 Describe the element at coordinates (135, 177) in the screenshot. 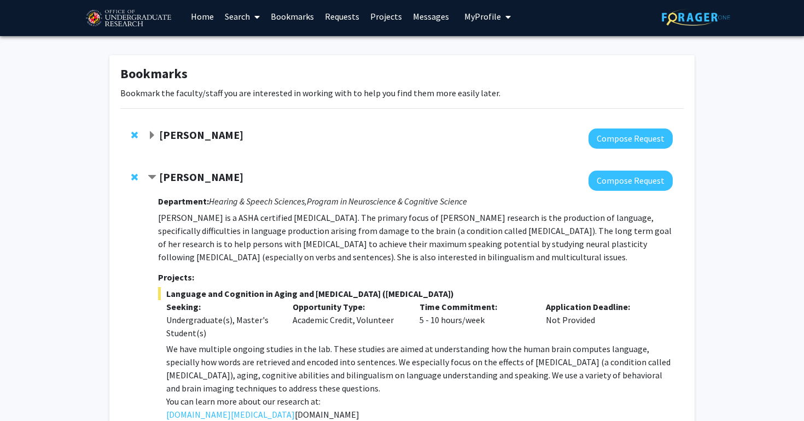

I see `span: Remove Yasmeen Faroqi-Shah from bookmarks` at that location.